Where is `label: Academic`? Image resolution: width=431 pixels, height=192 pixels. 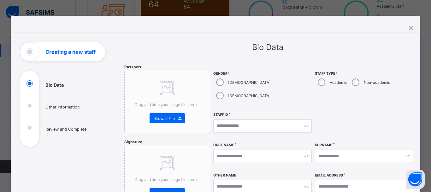
label: Academic is located at coordinates (339, 82).